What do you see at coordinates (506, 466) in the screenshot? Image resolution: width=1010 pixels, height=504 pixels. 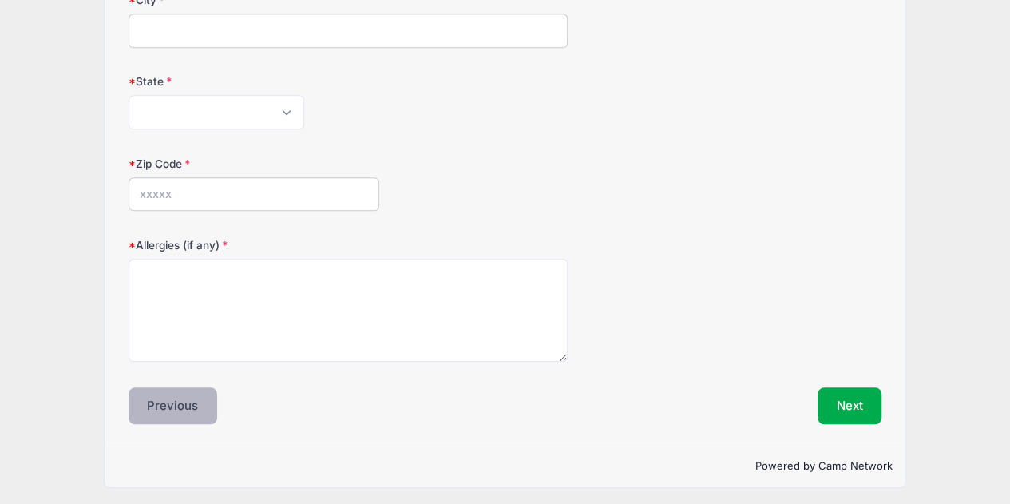 I see `p: Powered by Camp Network` at bounding box center [506, 466].